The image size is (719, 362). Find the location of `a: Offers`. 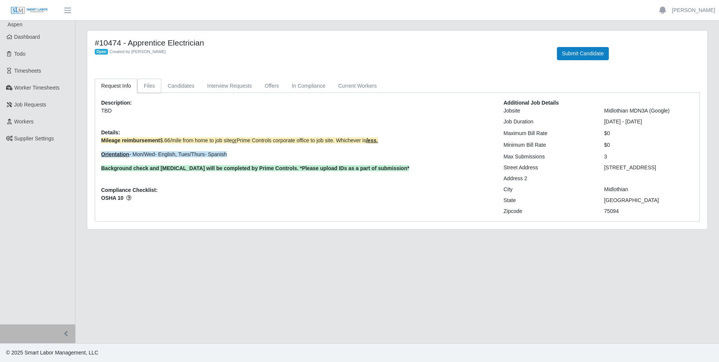

a: Offers is located at coordinates (272, 86).